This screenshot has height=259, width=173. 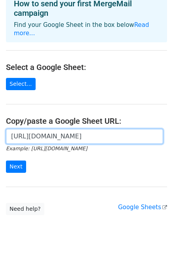 I want to click on p: Find your Google Sheet in the box below, so click(x=86, y=29).